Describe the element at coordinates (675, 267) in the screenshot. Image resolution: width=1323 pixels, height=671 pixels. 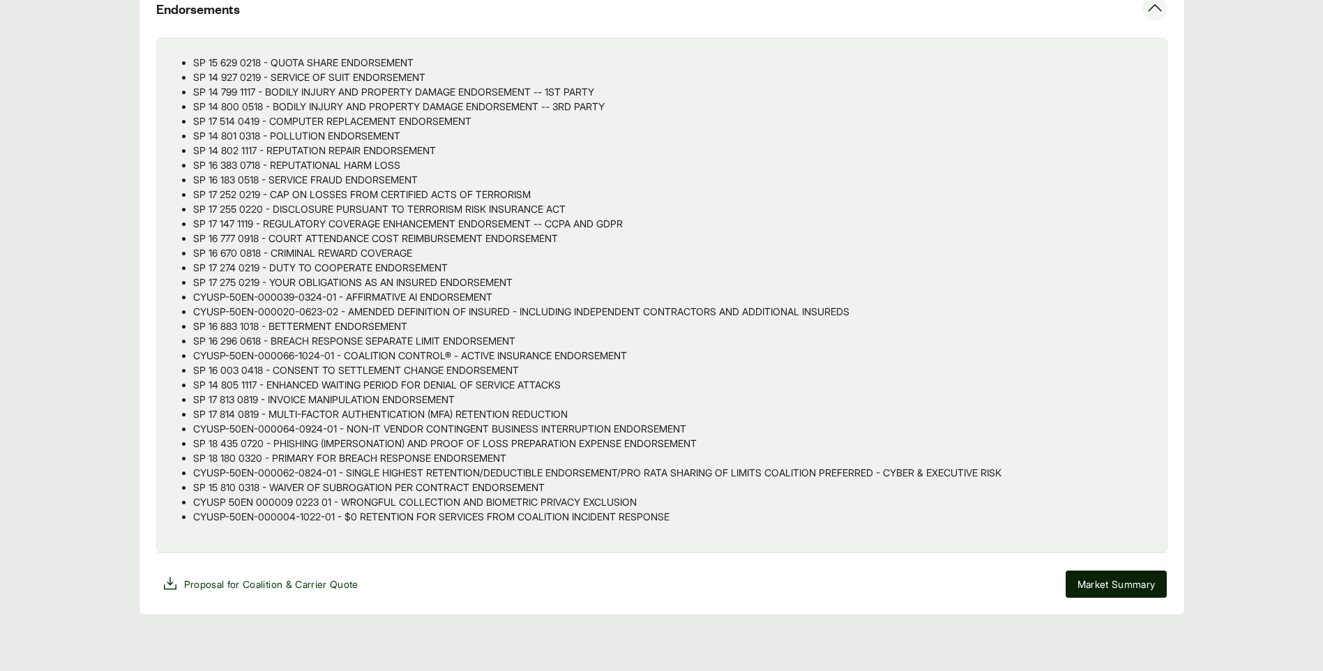
I see `p: SP 17 274 0219 - DUTY TO COOPERATE ENDORSEMENT` at that location.